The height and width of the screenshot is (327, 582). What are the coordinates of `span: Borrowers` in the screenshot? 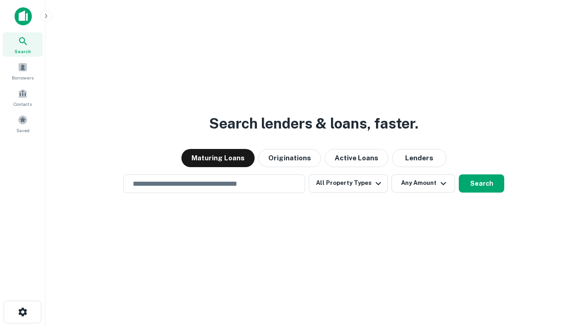 It's located at (23, 78).